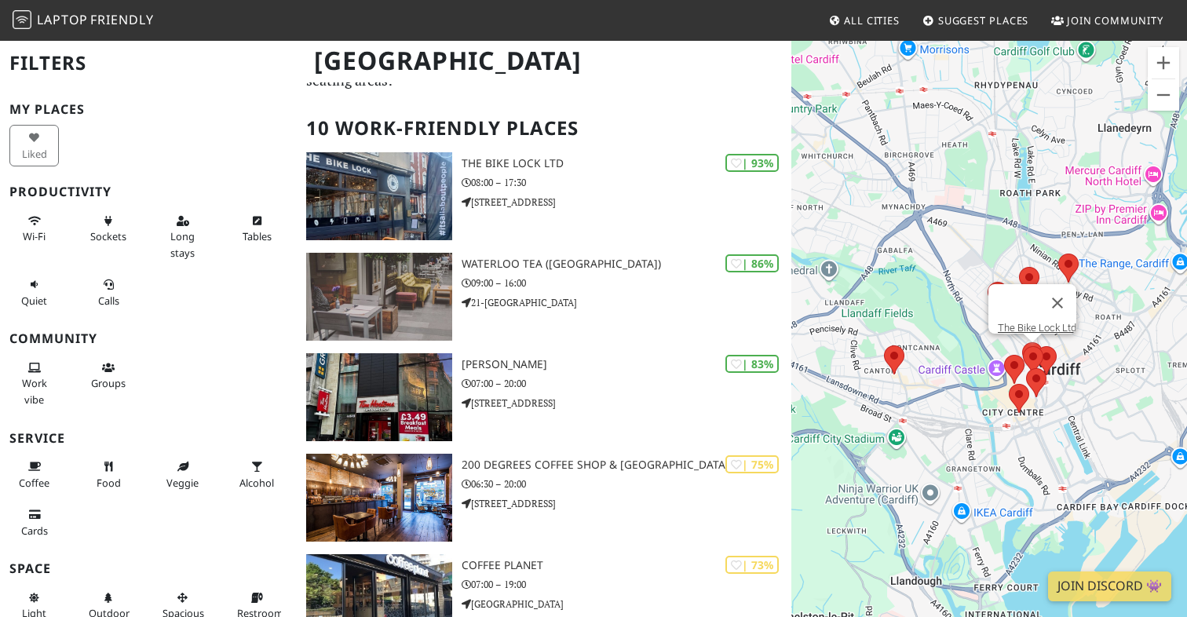 This screenshot has height=617, width=1187. Describe the element at coordinates (83, 20) in the screenshot. I see `a: LaptopFriendly LaptopFriendly` at that location.